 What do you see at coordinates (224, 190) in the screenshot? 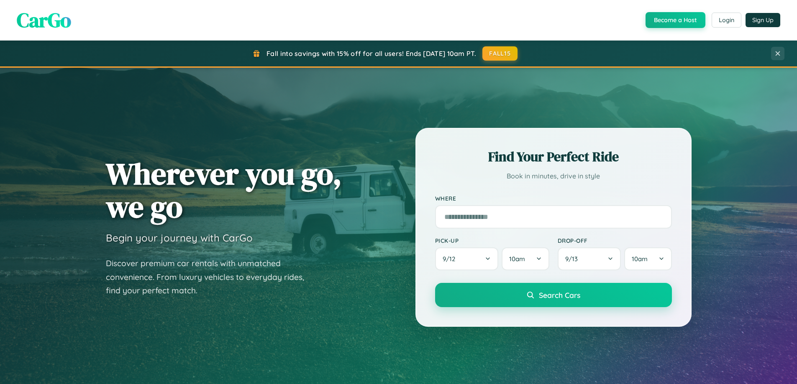
I see `h1: Wherever you go, we go` at bounding box center [224, 190].